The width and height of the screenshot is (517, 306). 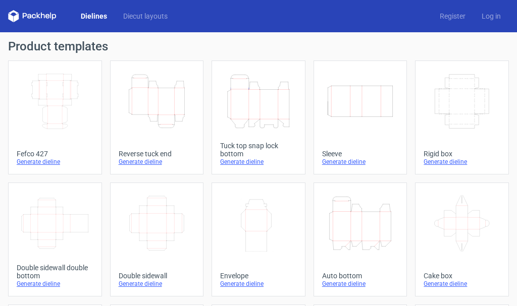 What do you see at coordinates (258, 240) in the screenshot?
I see `a: EnvelopeGenerate dieline` at bounding box center [258, 240].